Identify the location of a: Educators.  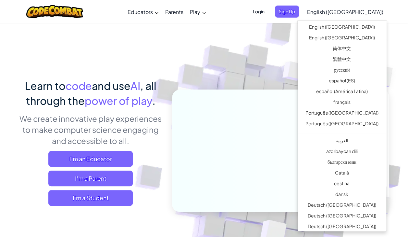
(143, 12).